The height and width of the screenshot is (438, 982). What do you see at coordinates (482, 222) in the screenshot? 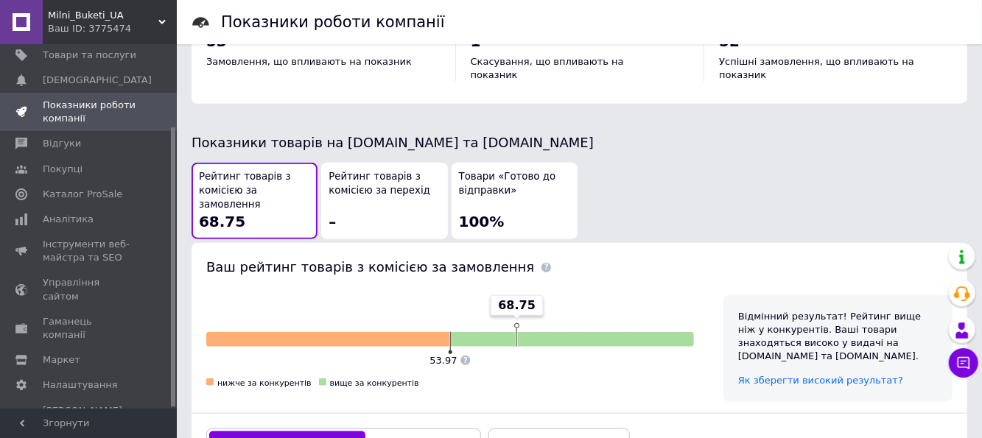
I see `span: 100%` at bounding box center [482, 222].